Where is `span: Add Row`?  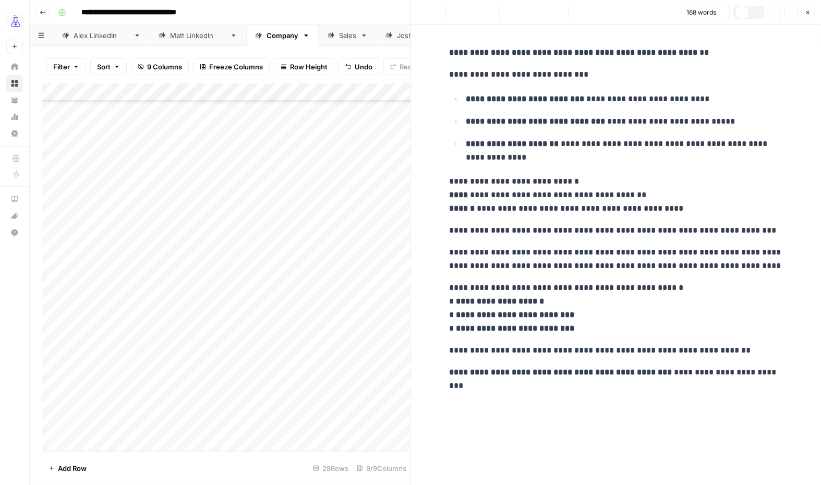 span: Add Row is located at coordinates (72, 468).